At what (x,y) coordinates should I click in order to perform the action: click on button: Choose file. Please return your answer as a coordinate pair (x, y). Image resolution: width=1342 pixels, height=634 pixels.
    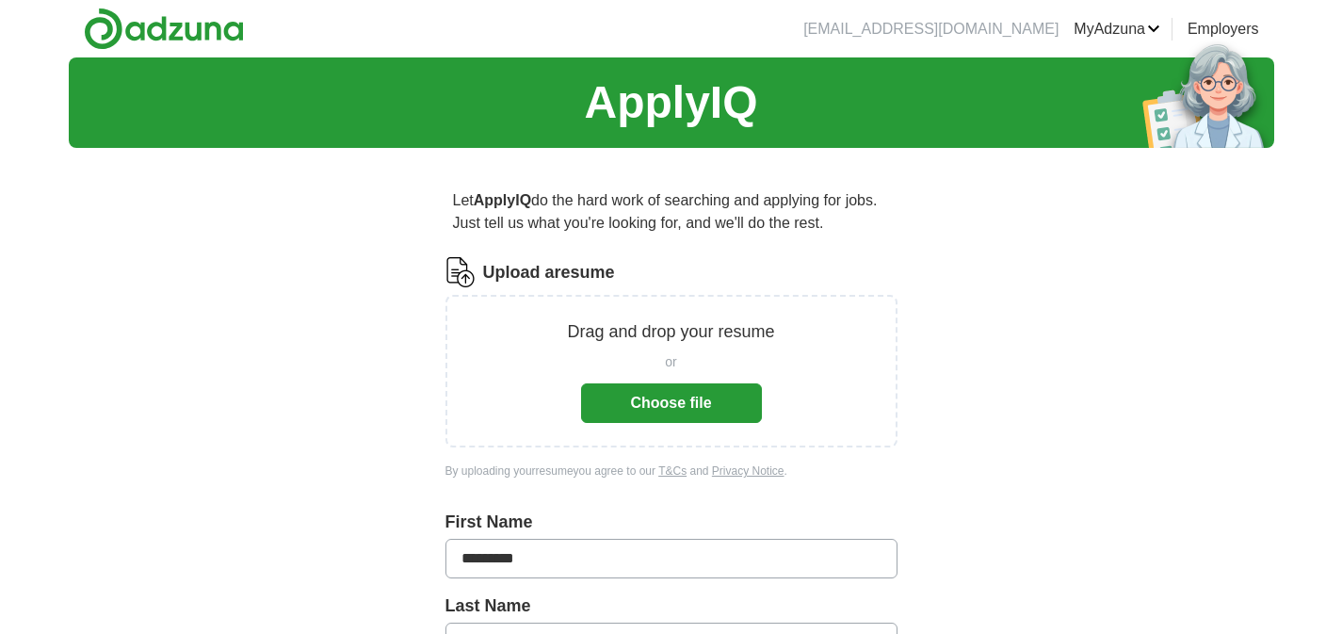
    Looking at the image, I should click on (671, 403).